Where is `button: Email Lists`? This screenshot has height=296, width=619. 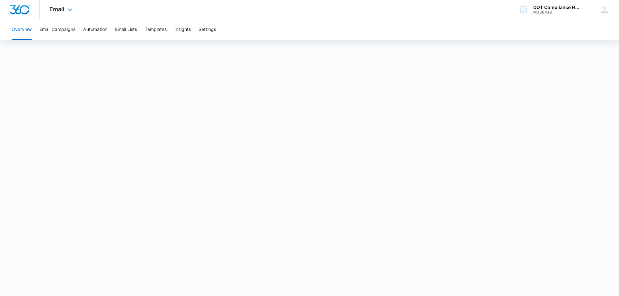 button: Email Lists is located at coordinates (126, 30).